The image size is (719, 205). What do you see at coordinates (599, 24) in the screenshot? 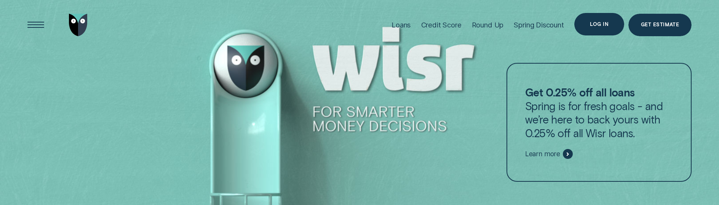
I see `div: Log in` at bounding box center [599, 24].